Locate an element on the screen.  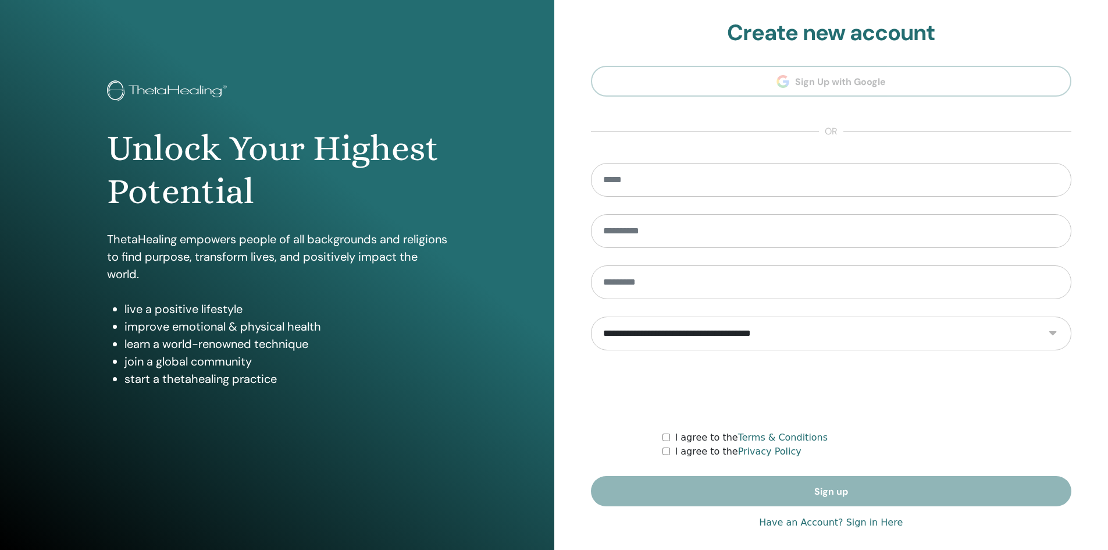
li: join a global community is located at coordinates (286, 361).